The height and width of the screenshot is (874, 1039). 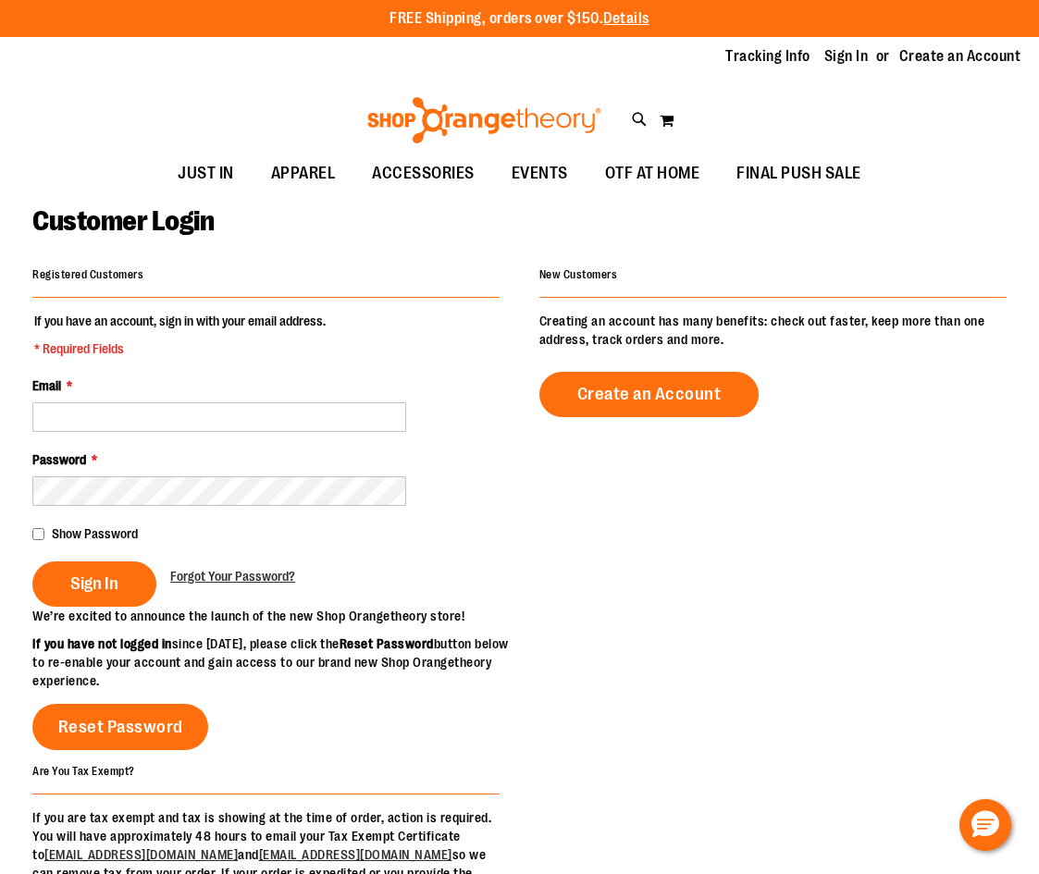 What do you see at coordinates (232, 577) in the screenshot?
I see `a: Forgot Your Password?` at bounding box center [232, 577].